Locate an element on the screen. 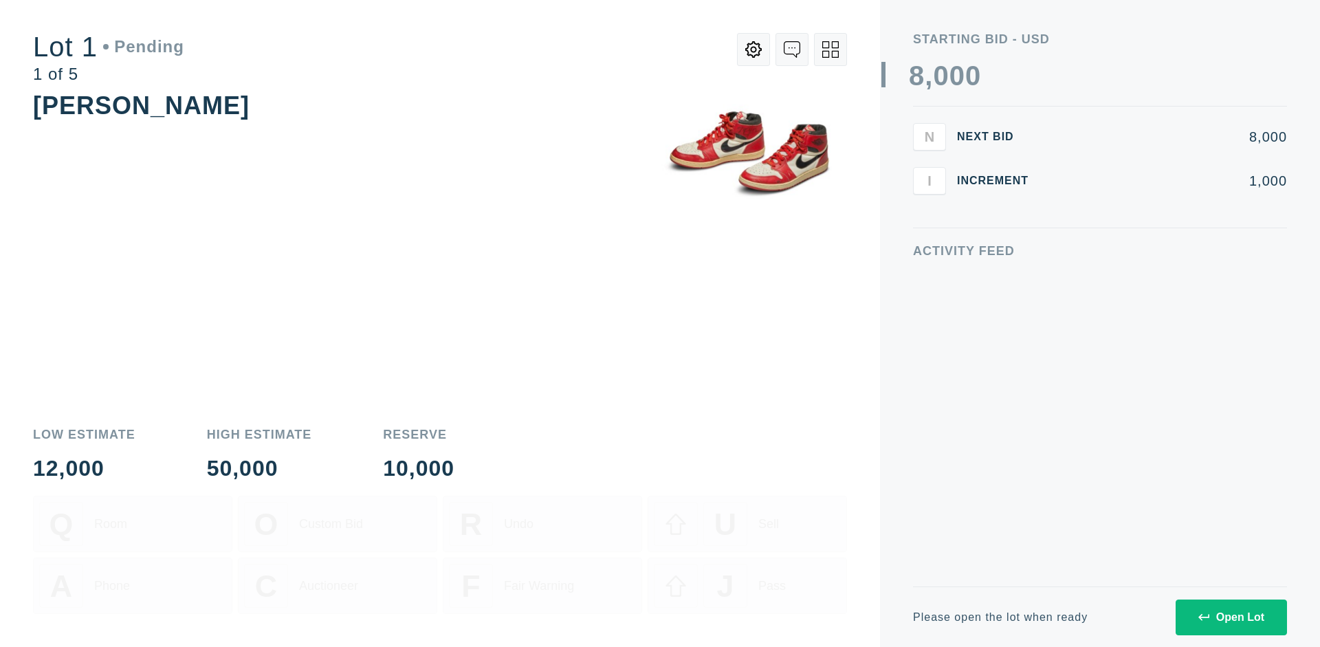 Image resolution: width=1320 pixels, height=647 pixels. div: Please open the lot when ready is located at coordinates (1000, 617).